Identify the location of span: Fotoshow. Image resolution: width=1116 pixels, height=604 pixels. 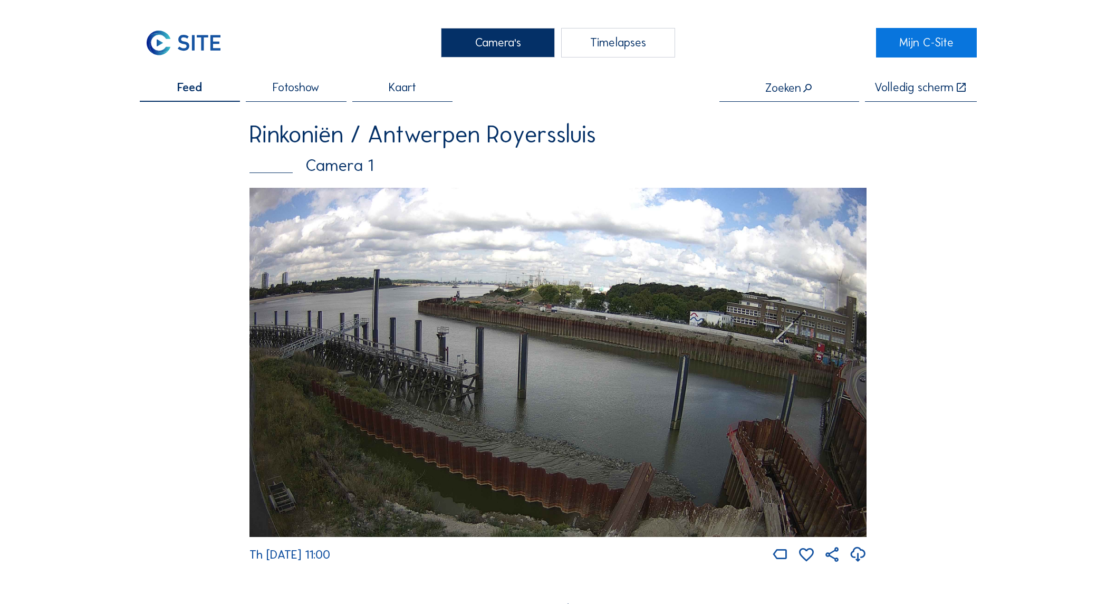
(296, 88).